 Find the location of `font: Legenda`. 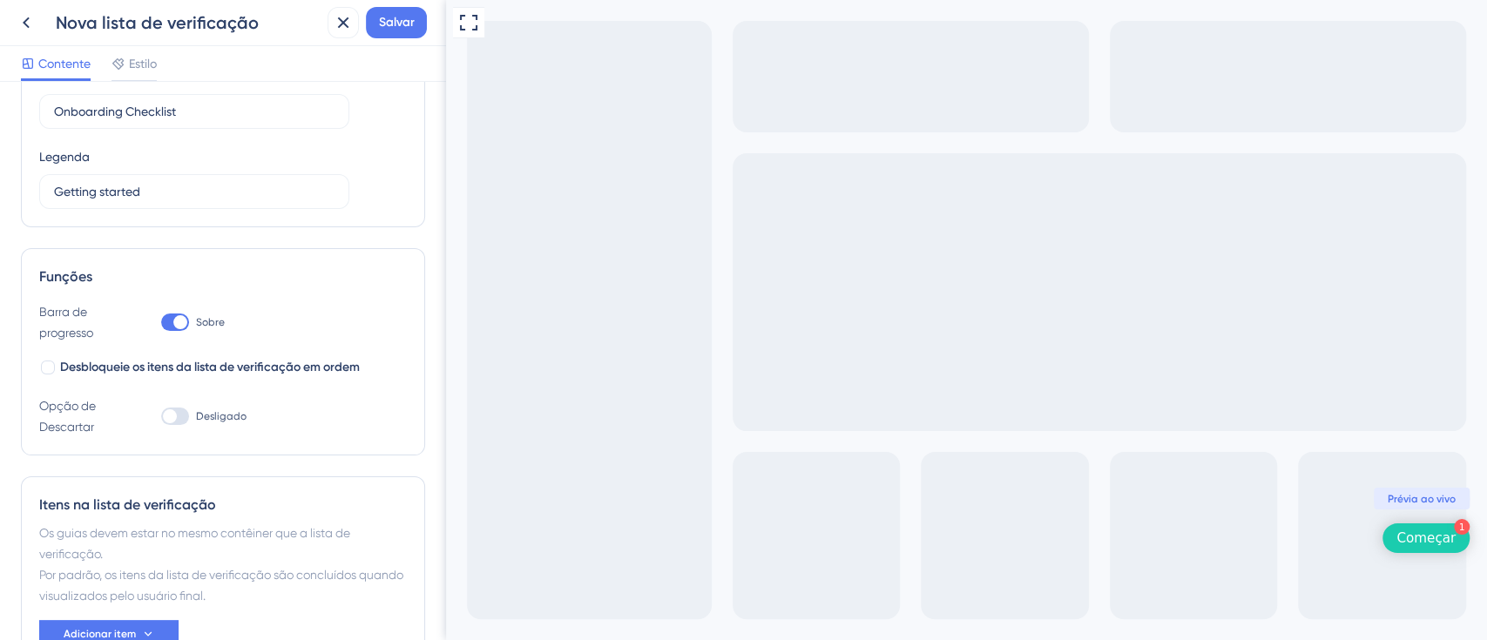

font: Legenda is located at coordinates (64, 157).